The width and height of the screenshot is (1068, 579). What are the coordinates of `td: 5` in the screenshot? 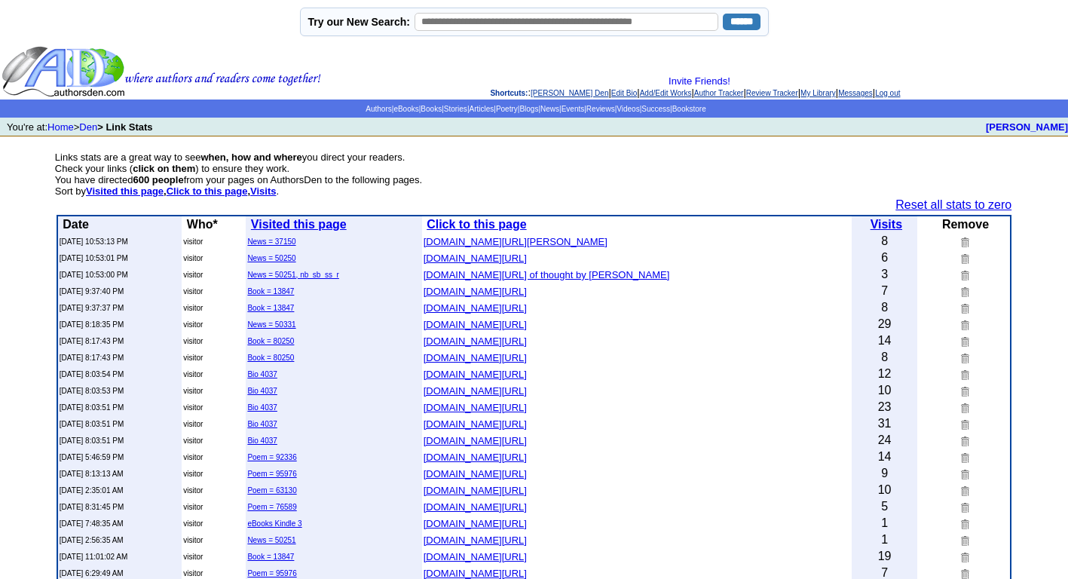 It's located at (885, 507).